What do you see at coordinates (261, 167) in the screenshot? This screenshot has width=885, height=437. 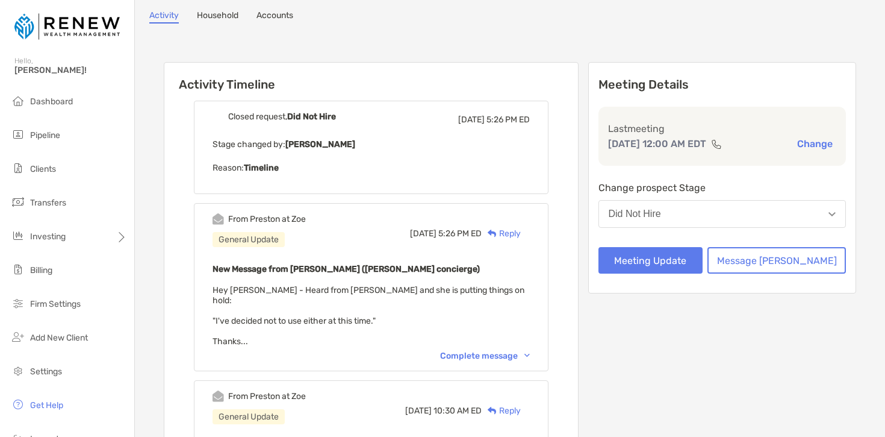 I see `b: Timeline` at bounding box center [261, 167].